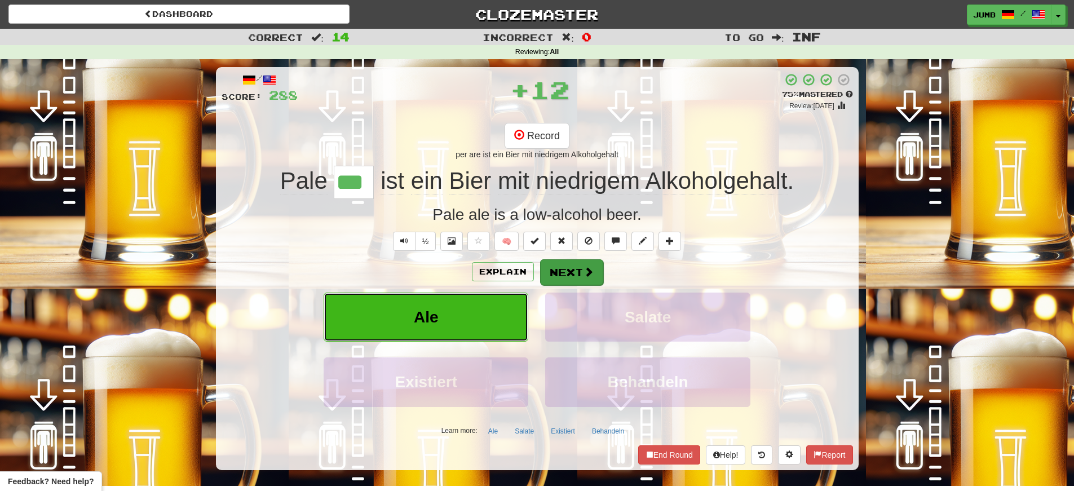 The height and width of the screenshot is (491, 1074). I want to click on span: Jumb, so click(984, 15).